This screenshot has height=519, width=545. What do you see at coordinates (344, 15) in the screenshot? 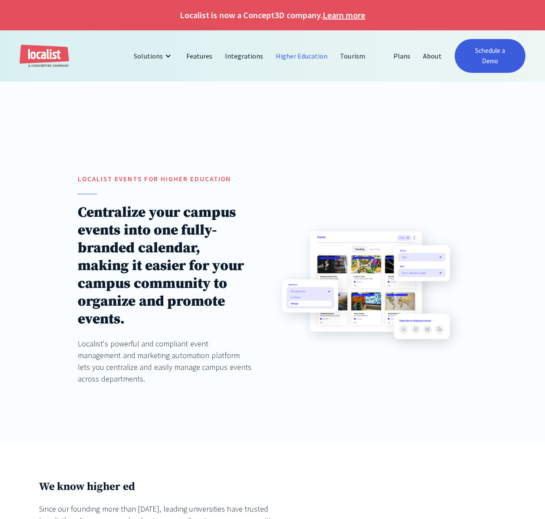
I see `a: Learn more` at bounding box center [344, 15].